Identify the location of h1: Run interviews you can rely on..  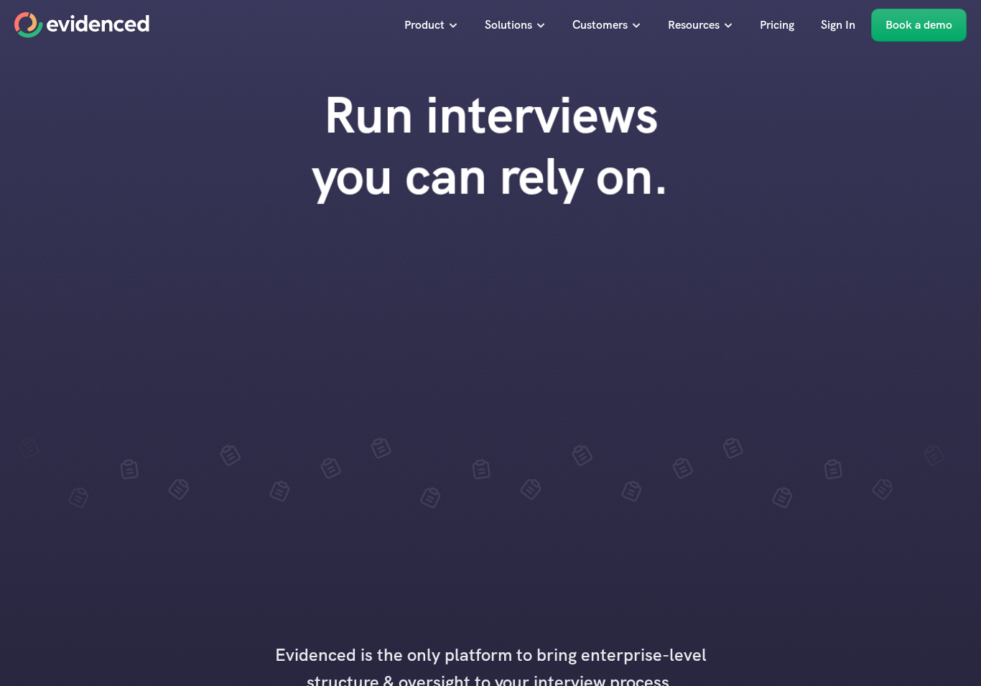
(491, 146).